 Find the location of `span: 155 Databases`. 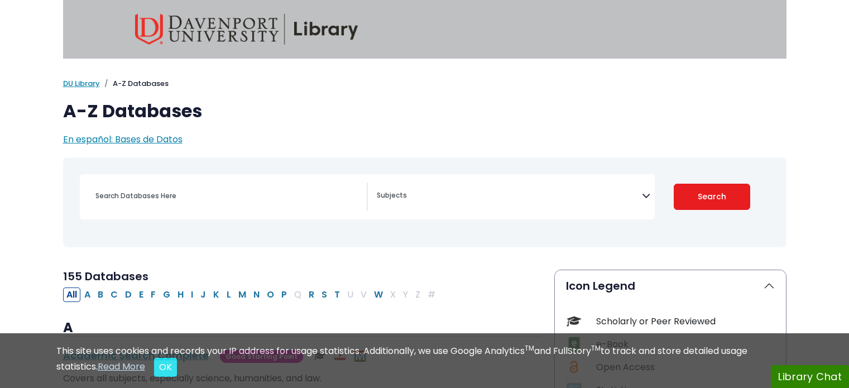

span: 155 Databases is located at coordinates (106, 276).